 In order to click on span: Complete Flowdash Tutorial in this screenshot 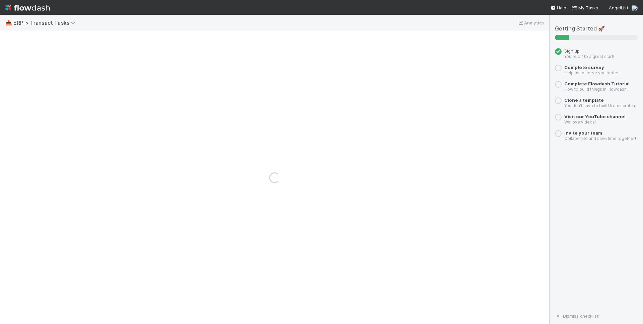, I will do `click(597, 84)`.